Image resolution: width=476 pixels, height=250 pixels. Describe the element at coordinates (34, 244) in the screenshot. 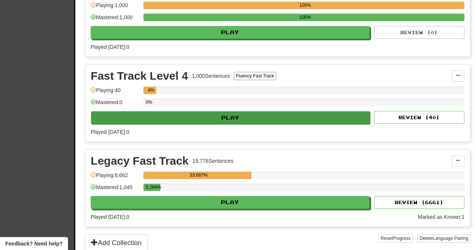

I see `span: Open feedback widget` at that location.